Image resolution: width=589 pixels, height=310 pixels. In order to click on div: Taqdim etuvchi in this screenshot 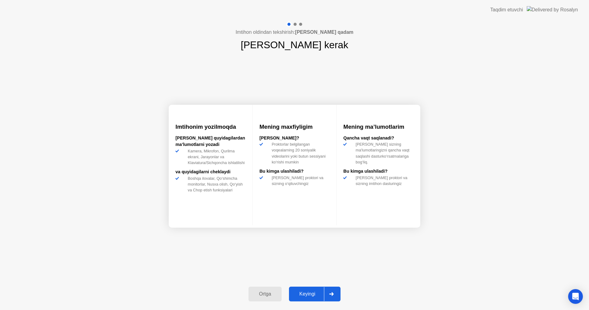, I will do `click(507, 10)`.